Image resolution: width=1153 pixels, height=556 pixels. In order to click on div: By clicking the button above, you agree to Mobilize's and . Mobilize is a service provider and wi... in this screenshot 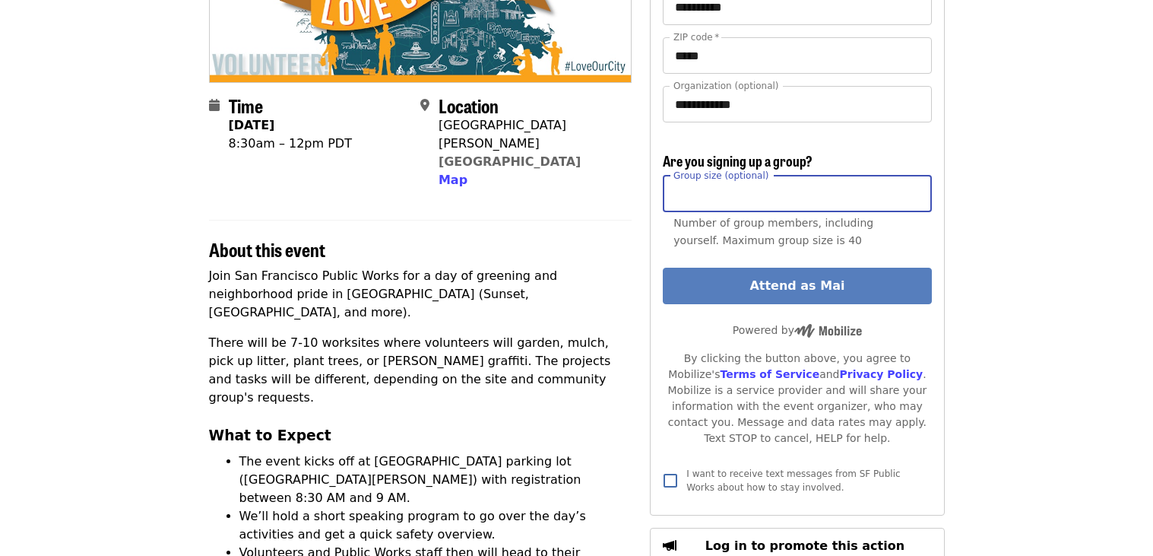, I will do `click(797, 398)`.